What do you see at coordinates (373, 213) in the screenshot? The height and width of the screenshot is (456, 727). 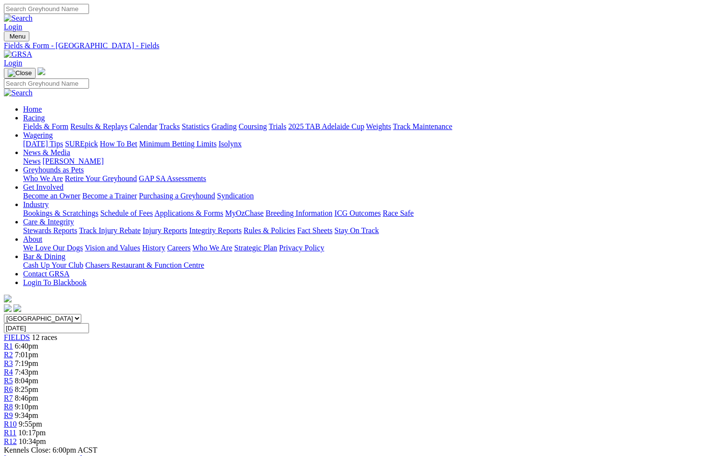 I see `div: Industry` at bounding box center [373, 213].